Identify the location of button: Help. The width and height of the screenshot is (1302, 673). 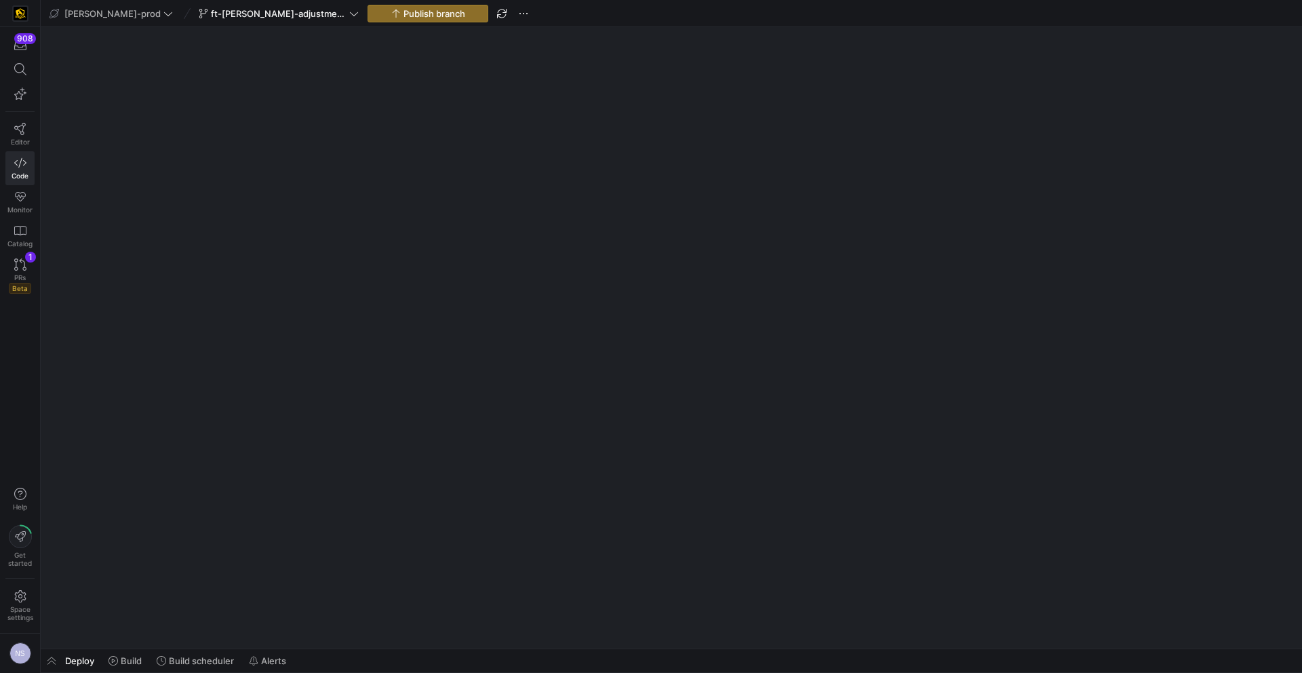
(20, 499).